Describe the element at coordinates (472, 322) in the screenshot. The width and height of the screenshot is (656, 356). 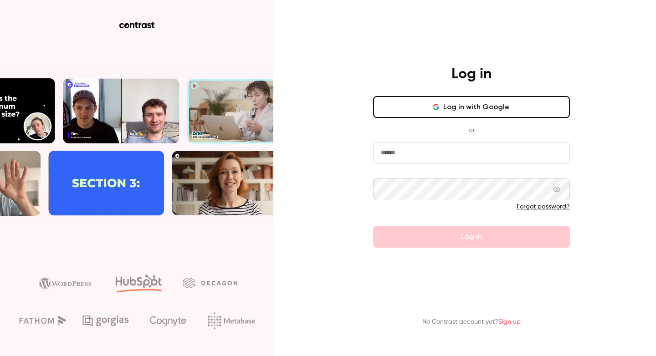
I see `p: No Contrast account yet?` at that location.